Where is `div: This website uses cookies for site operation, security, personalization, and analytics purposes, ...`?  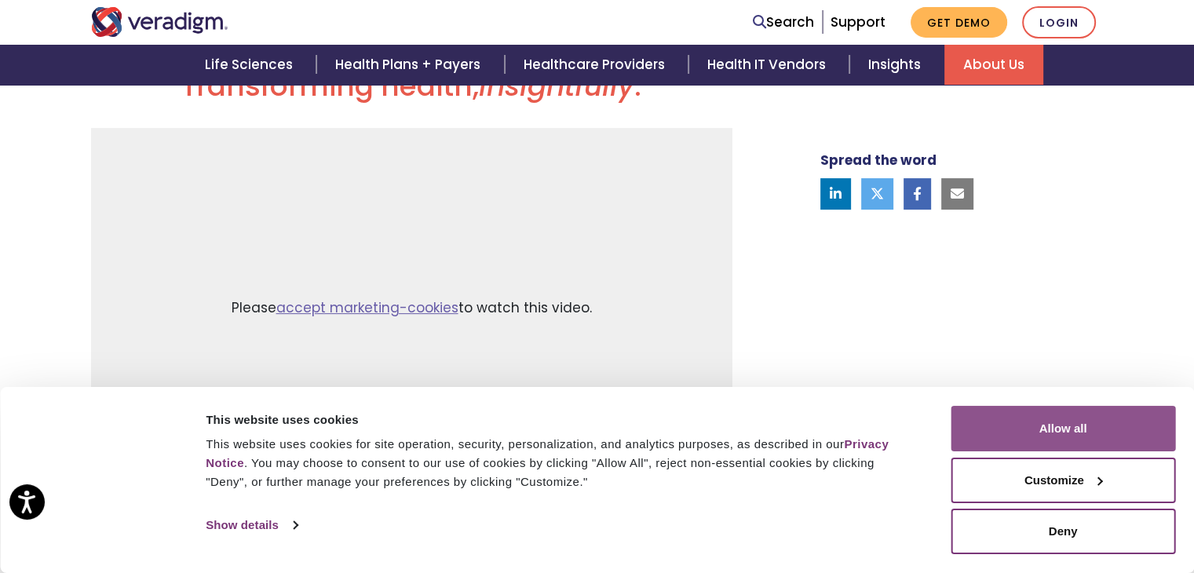
div: This website uses cookies for site operation, security, personalization, and analytics purposes, ... is located at coordinates (560, 463).